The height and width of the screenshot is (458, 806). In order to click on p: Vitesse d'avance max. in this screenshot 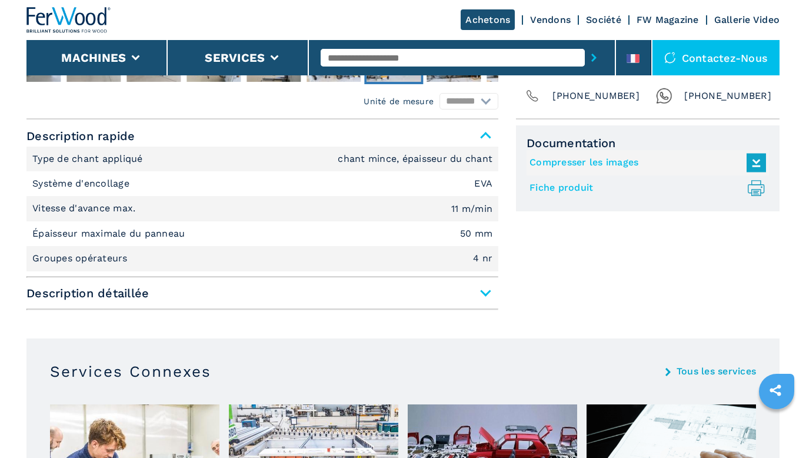, I will do `click(85, 208)`.